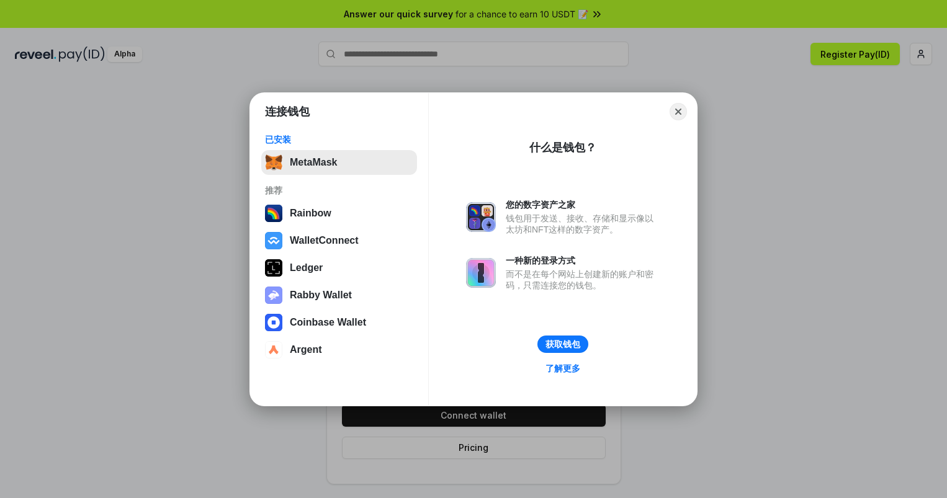  What do you see at coordinates (563, 369) in the screenshot?
I see `a: 了解更多` at bounding box center [563, 369].